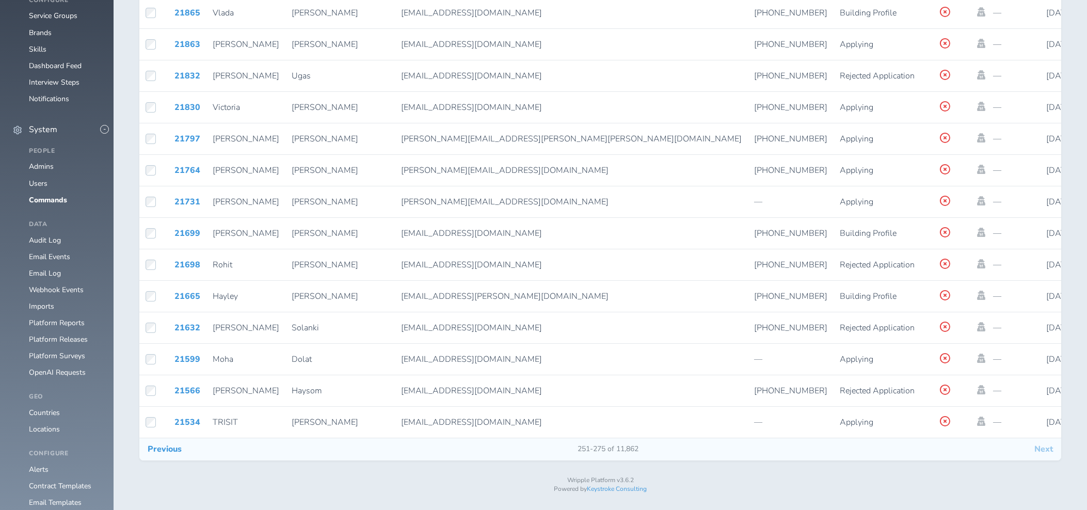 This screenshot has height=510, width=1087. What do you see at coordinates (187, 202) in the screenshot?
I see `a: 21731` at bounding box center [187, 202].